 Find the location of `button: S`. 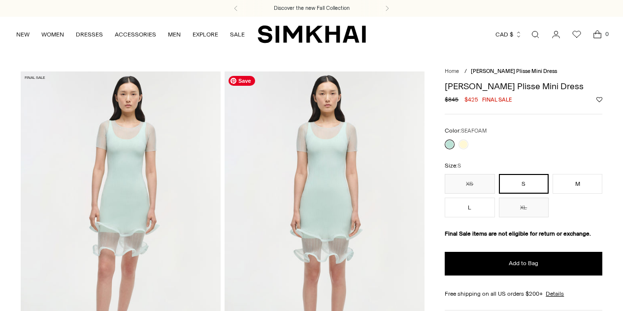

button: S is located at coordinates (523, 184).